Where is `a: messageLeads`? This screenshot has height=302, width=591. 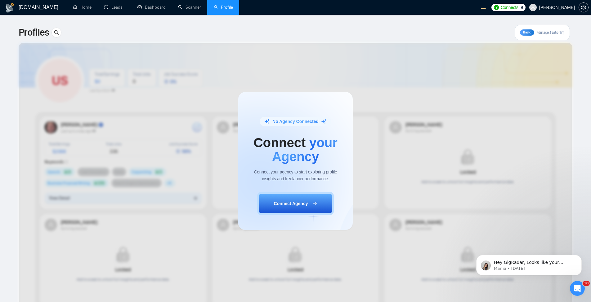
a: messageLeads is located at coordinates (114, 7).